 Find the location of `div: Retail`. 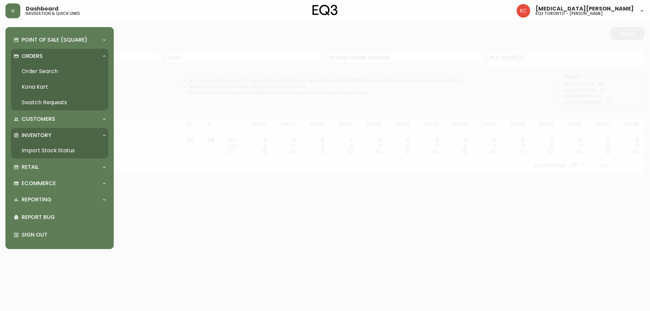

div: Retail is located at coordinates (60, 167).